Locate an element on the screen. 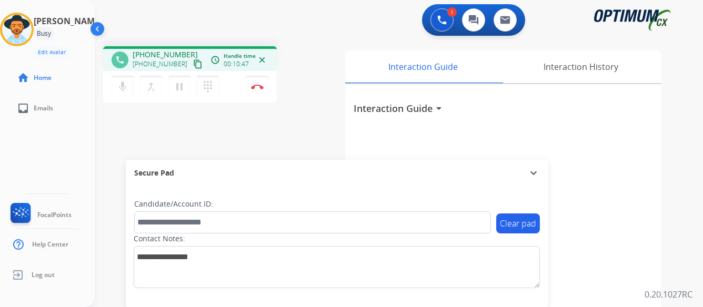 The image size is (703, 307). div: 1 is located at coordinates (452, 12).